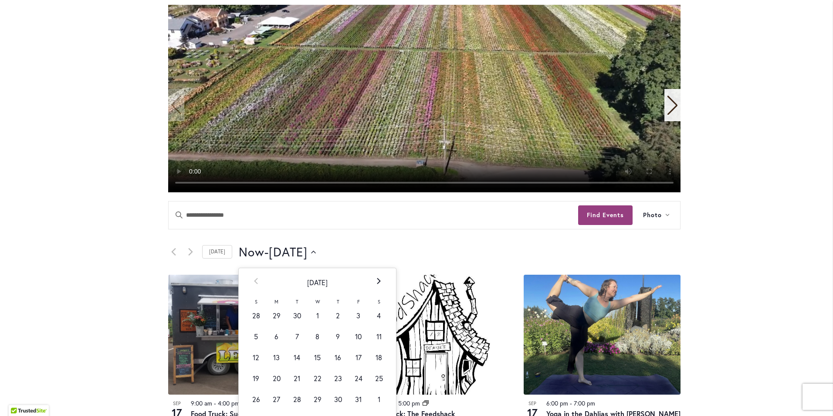 The height and width of the screenshot is (416, 833). Describe the element at coordinates (297, 378) in the screenshot. I see `td: 21` at that location.